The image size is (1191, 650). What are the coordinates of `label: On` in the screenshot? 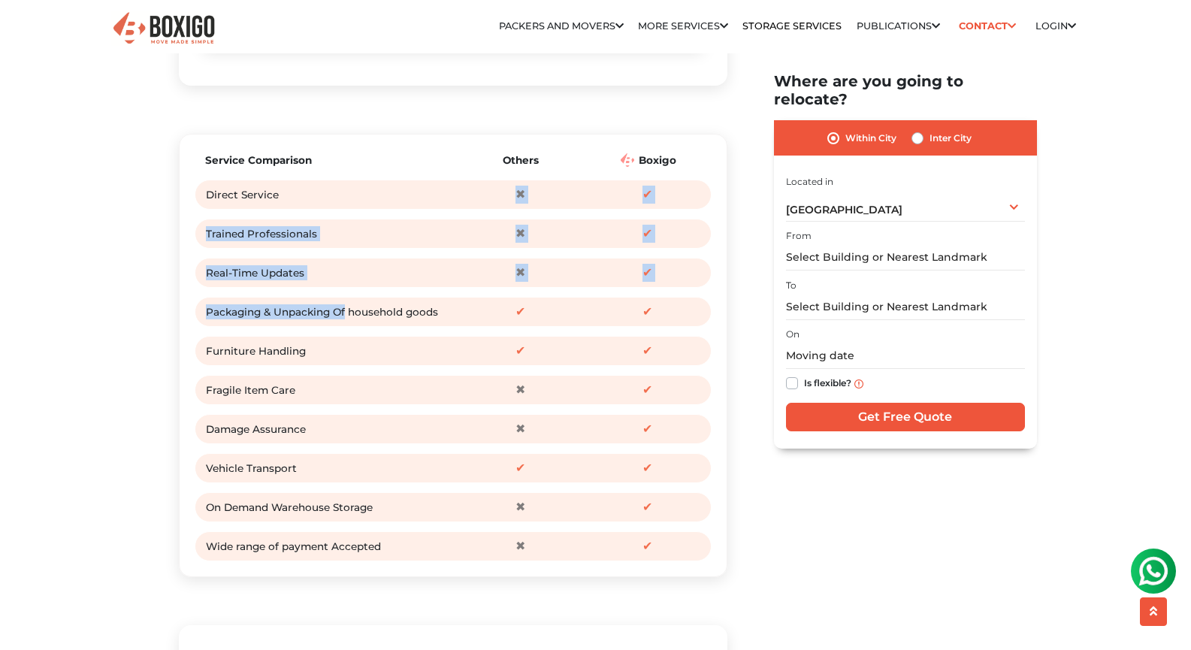 It's located at (793, 335).